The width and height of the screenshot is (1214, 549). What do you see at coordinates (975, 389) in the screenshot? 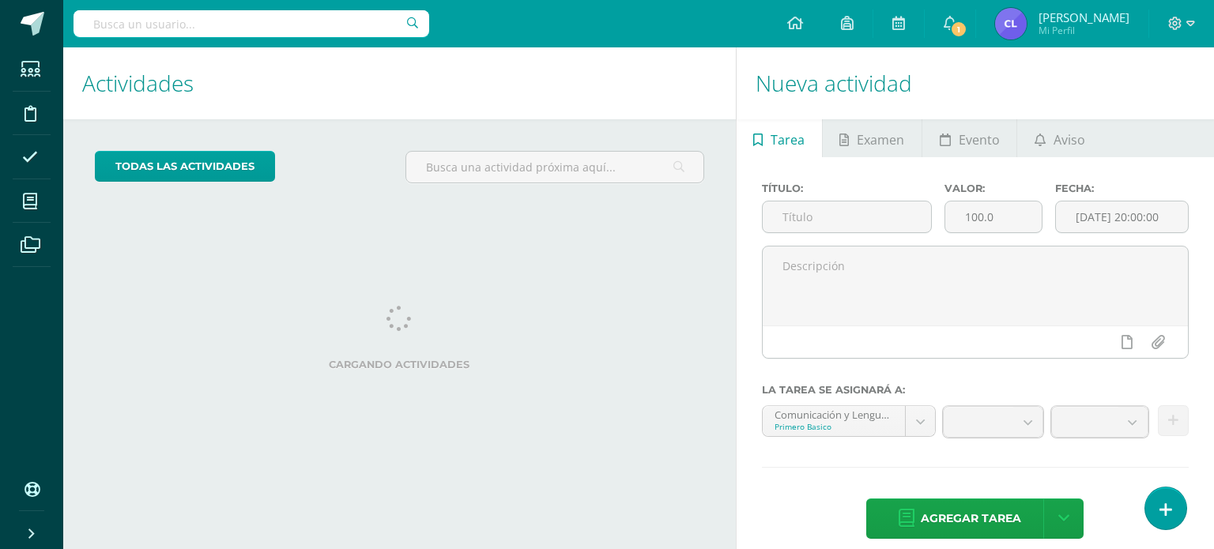
I see `label: La tarea se asignará a:` at bounding box center [975, 389].